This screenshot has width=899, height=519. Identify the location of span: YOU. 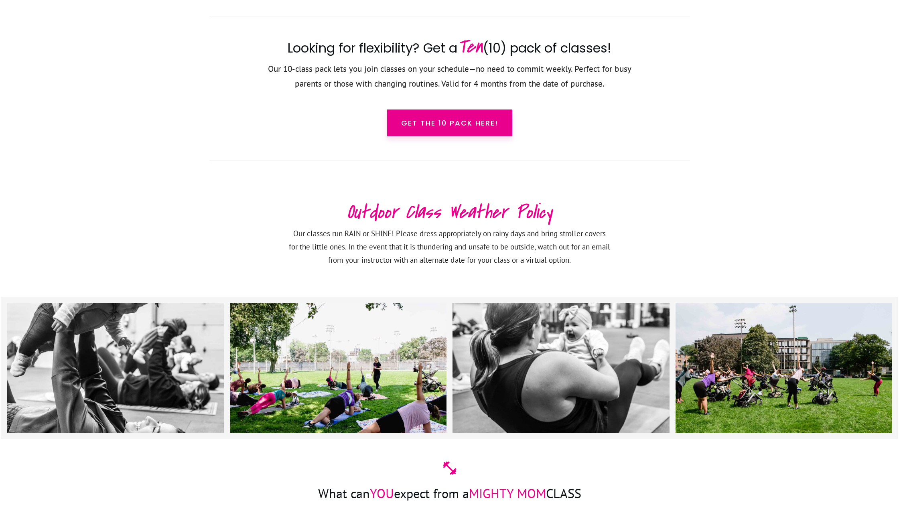
(382, 493).